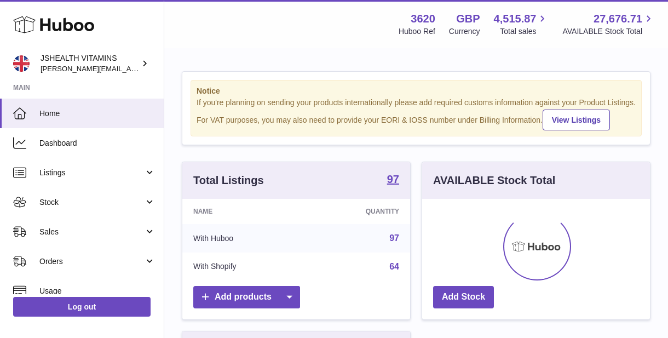  What do you see at coordinates (91, 172) in the screenshot?
I see `span: Listings` at bounding box center [91, 172].